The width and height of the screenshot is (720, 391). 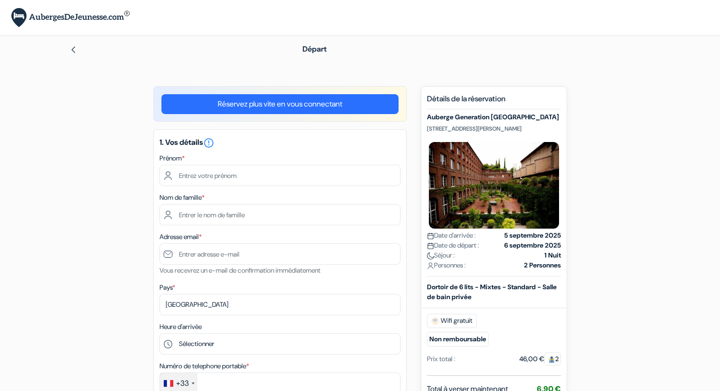 What do you see at coordinates (492, 291) in the screenshot?
I see `b: Dortoir de 6 lits - Mixtes - Standard - Salle de bain privée` at bounding box center [492, 291].